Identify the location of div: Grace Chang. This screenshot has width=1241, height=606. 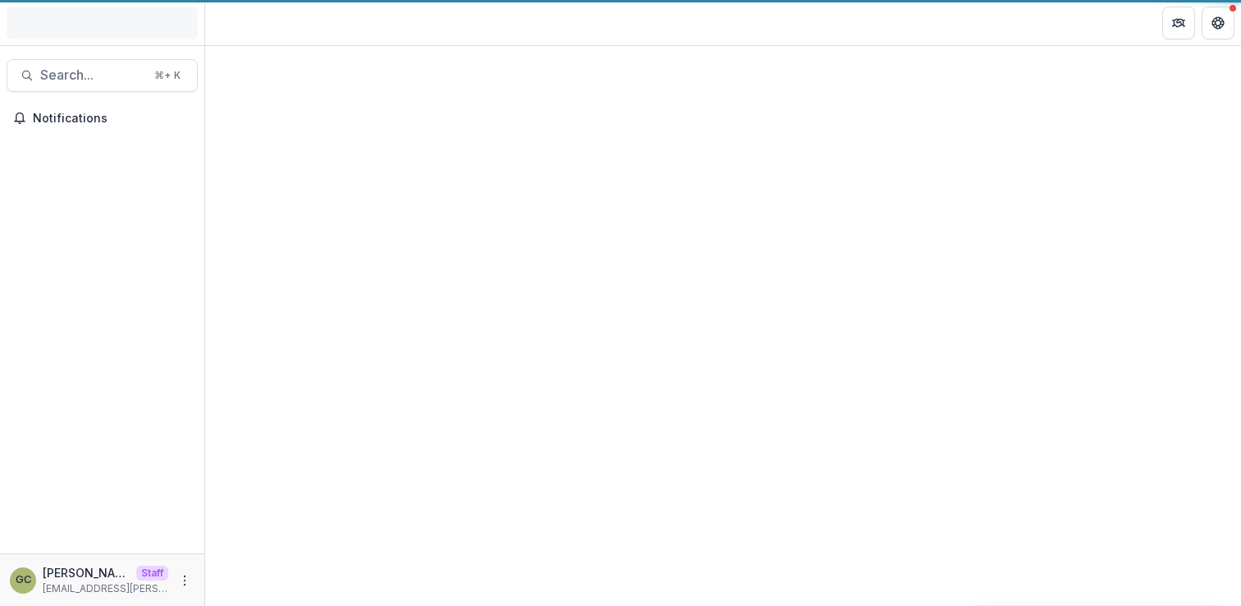
(23, 580).